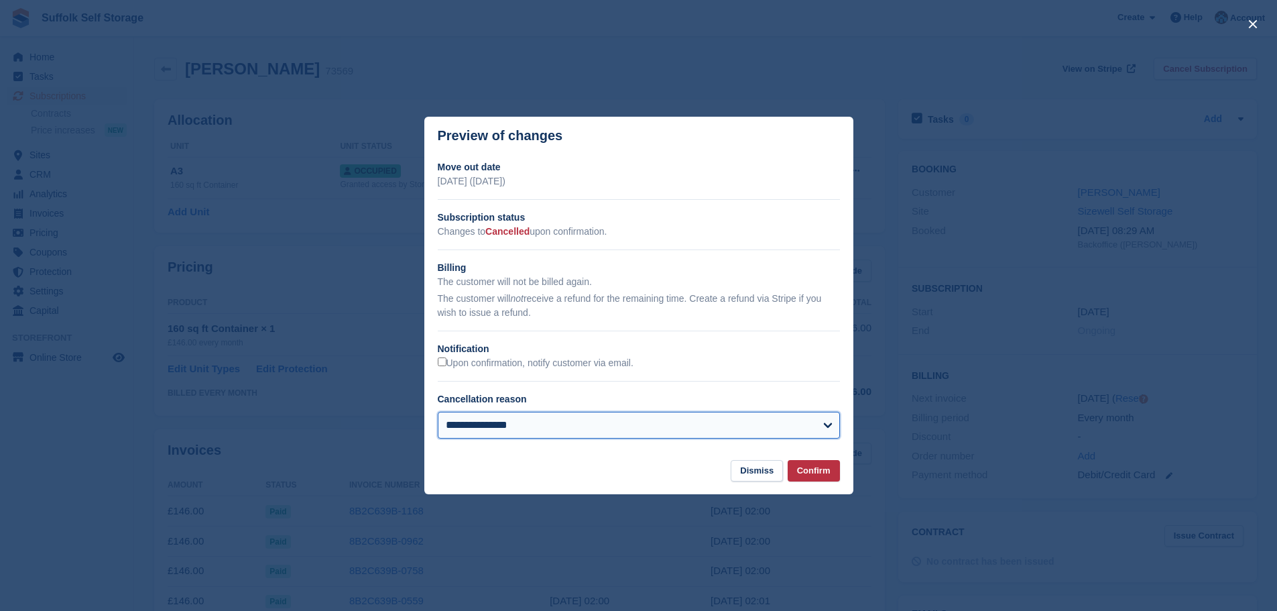  Describe the element at coordinates (500, 135) in the screenshot. I see `p: Preview of changes` at that location.